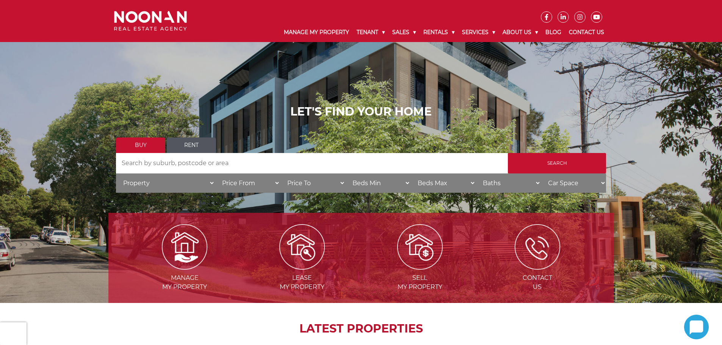 The width and height of the screenshot is (722, 345). Describe the element at coordinates (185, 267) in the screenshot. I see `a: Managemy Property` at that location.